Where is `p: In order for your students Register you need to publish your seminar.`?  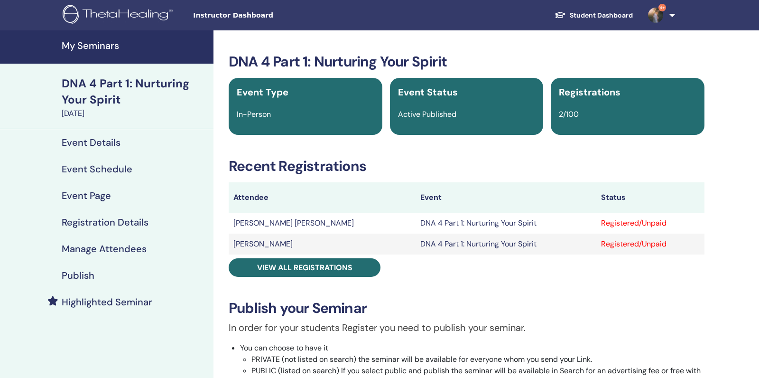
p: In order for your students Register you need to publish your seminar. is located at coordinates (466, 327).